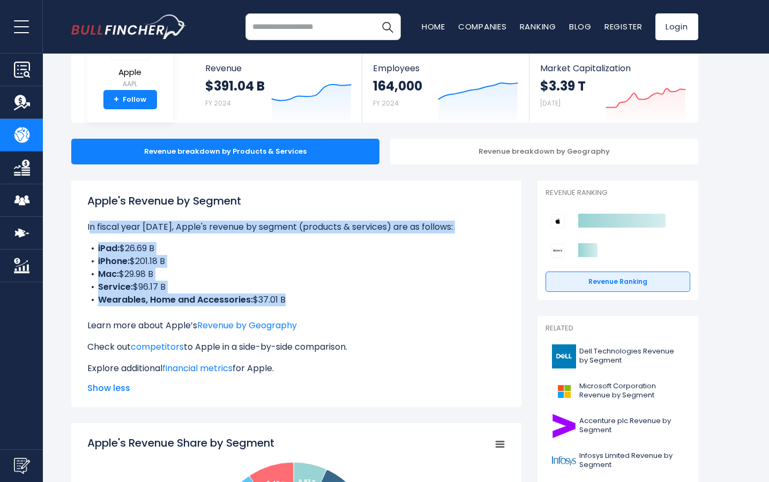 The width and height of the screenshot is (769, 482). Describe the element at coordinates (387, 27) in the screenshot. I see `button: Search` at that location.